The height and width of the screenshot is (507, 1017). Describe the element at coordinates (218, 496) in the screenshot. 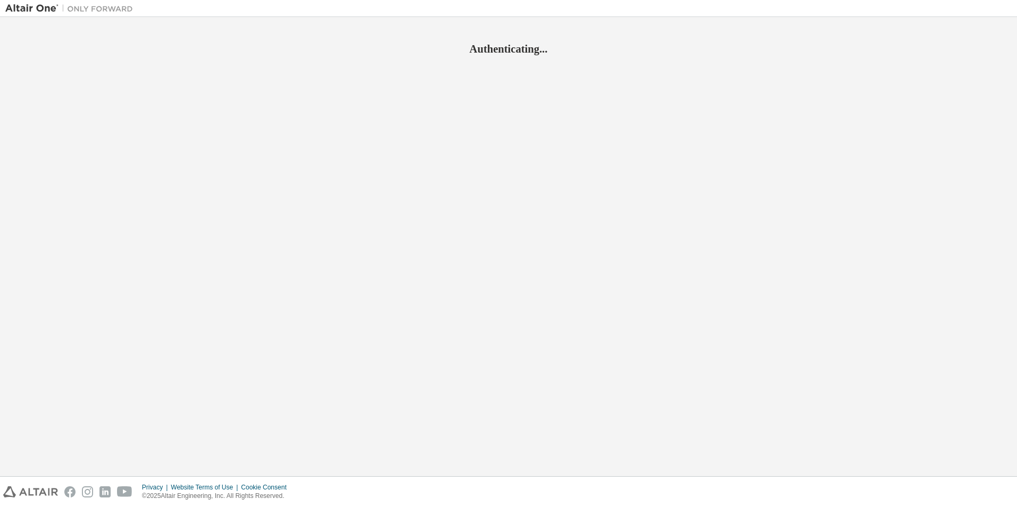

I see `p: © 2025 Altair Engineering, Inc. All Rights Reserved.` at that location.